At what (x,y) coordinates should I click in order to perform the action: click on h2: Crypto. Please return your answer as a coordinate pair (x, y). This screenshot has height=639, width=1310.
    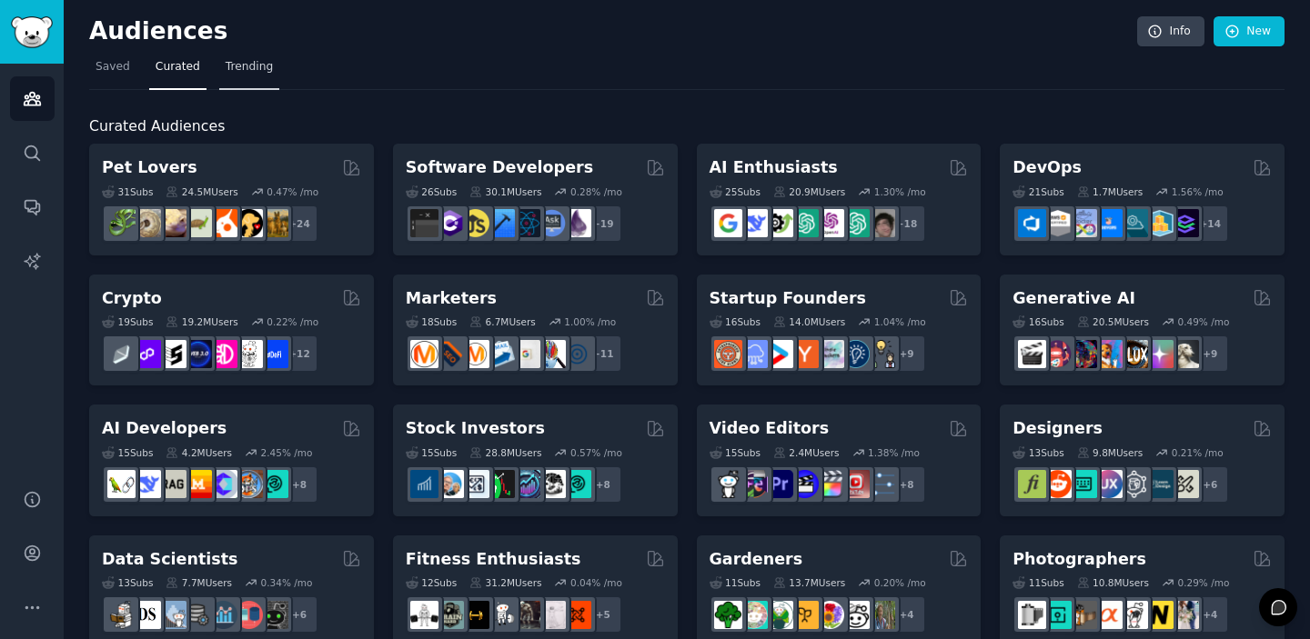
    Looking at the image, I should click on (132, 298).